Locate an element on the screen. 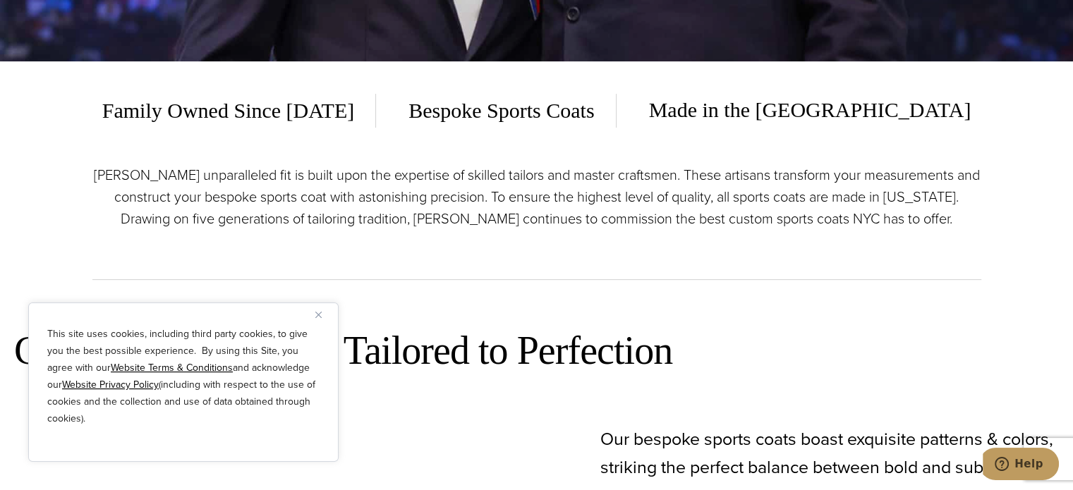 This screenshot has height=490, width=1073. u: Website Terms & Conditions is located at coordinates (171, 368).